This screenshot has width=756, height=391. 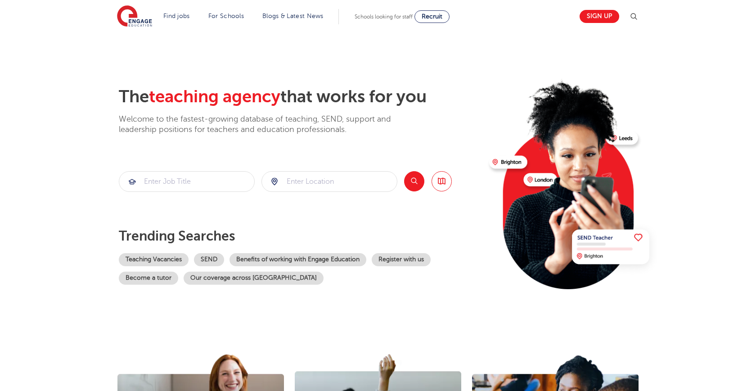 I want to click on a: Register with us, so click(x=401, y=259).